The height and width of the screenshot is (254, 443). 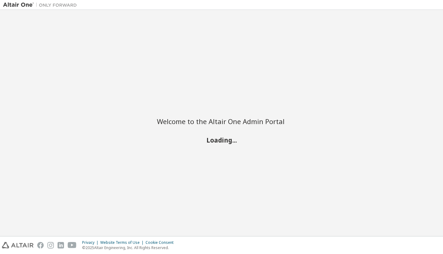 What do you see at coordinates (130, 247) in the screenshot?
I see `p: © 2025 Altair Engineering, Inc. All Rights Reserved.` at bounding box center [130, 247].